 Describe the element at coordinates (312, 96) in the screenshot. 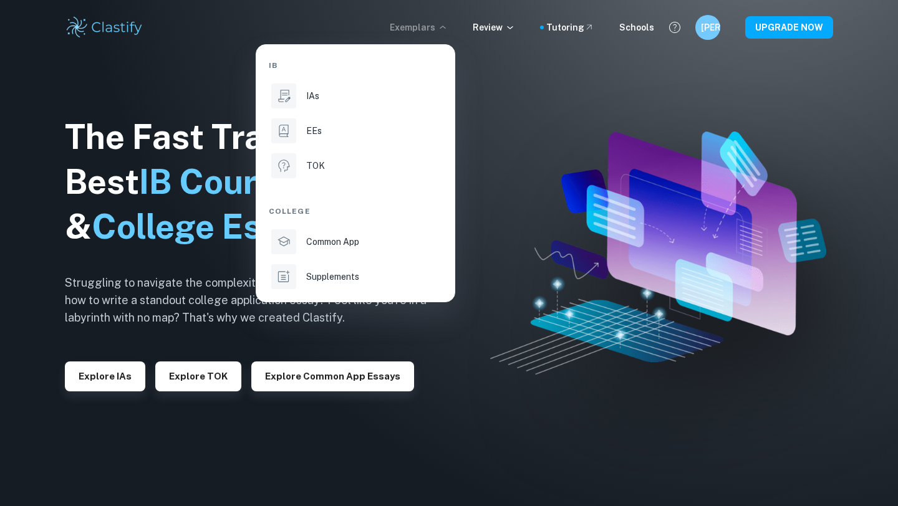

I see `p: IAs` at that location.